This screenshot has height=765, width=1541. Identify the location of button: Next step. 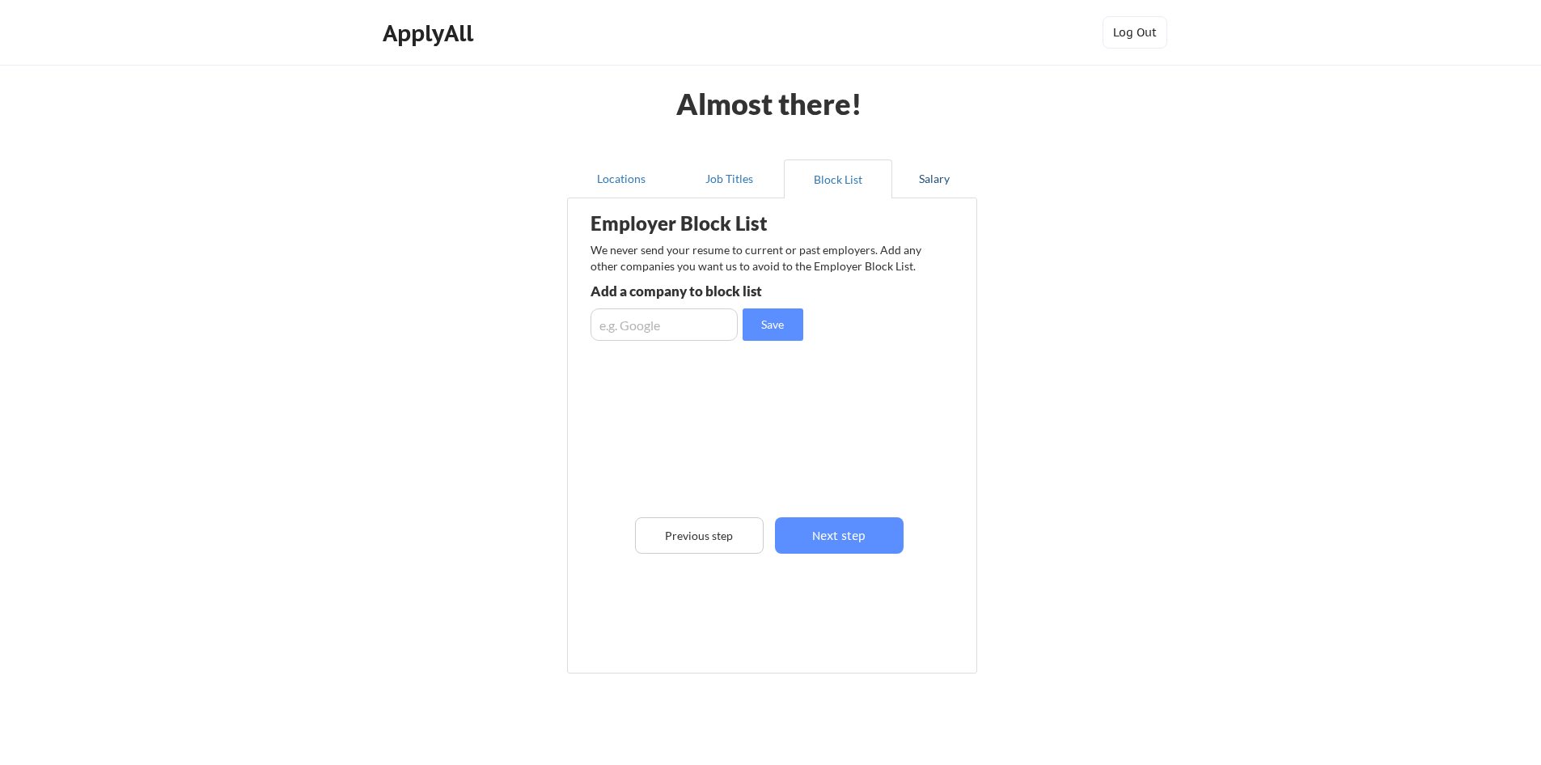
(839, 535).